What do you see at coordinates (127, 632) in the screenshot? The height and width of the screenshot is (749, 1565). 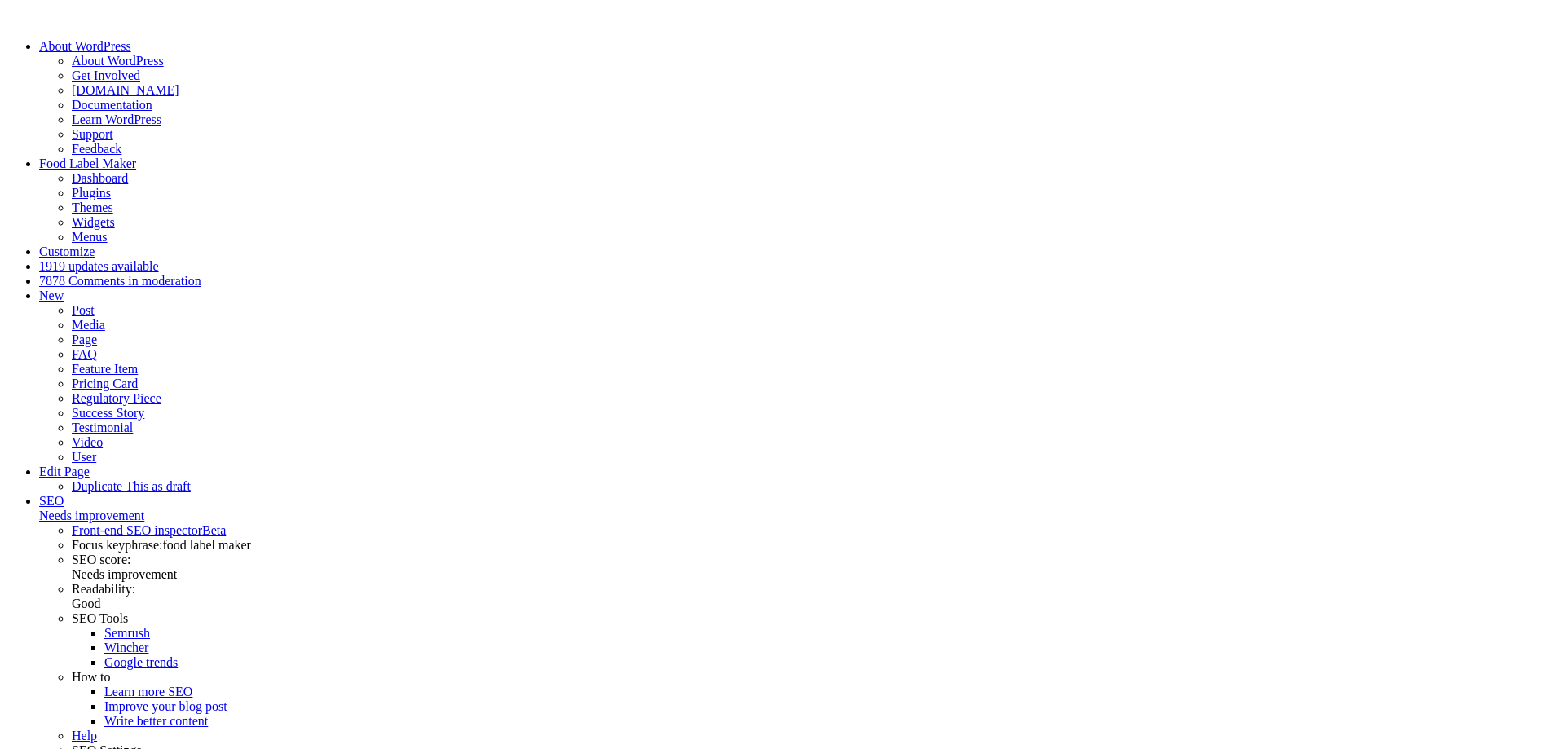 I see `a: Semrush` at bounding box center [127, 632].